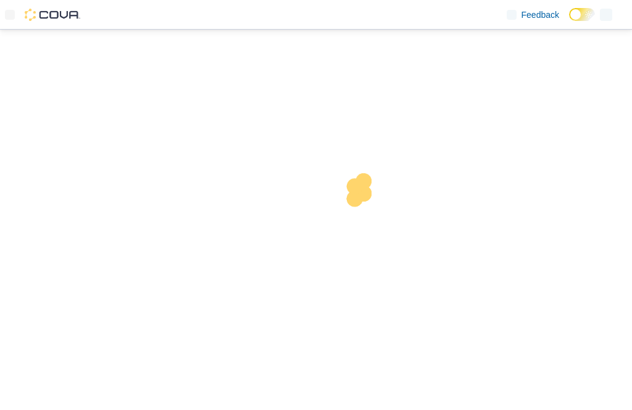  Describe the element at coordinates (52, 15) in the screenshot. I see `img: Cova` at that location.